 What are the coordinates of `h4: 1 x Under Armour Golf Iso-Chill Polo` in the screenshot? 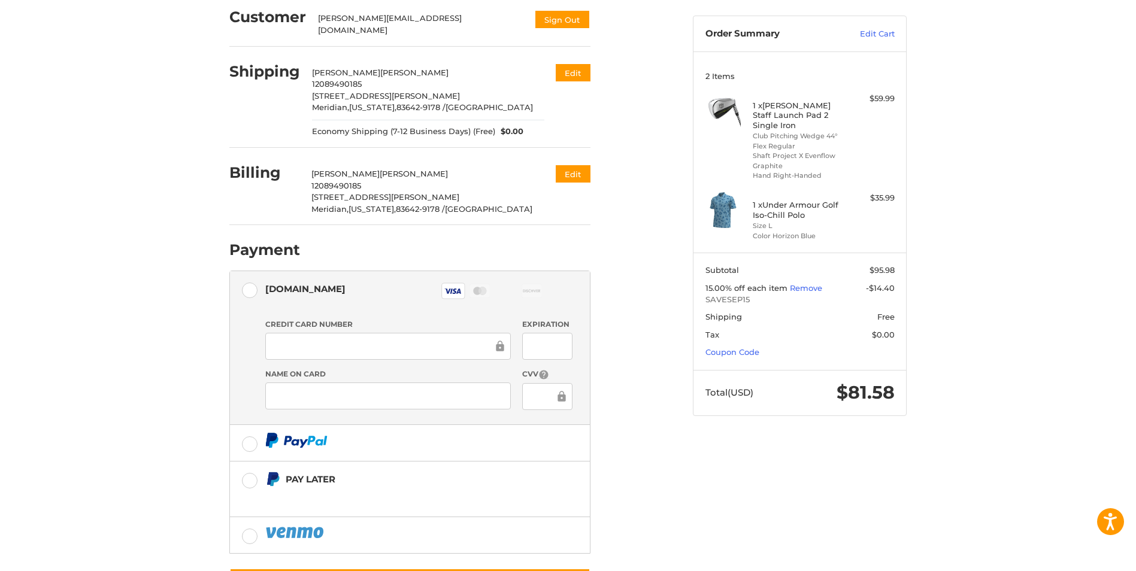 It's located at (798, 210).